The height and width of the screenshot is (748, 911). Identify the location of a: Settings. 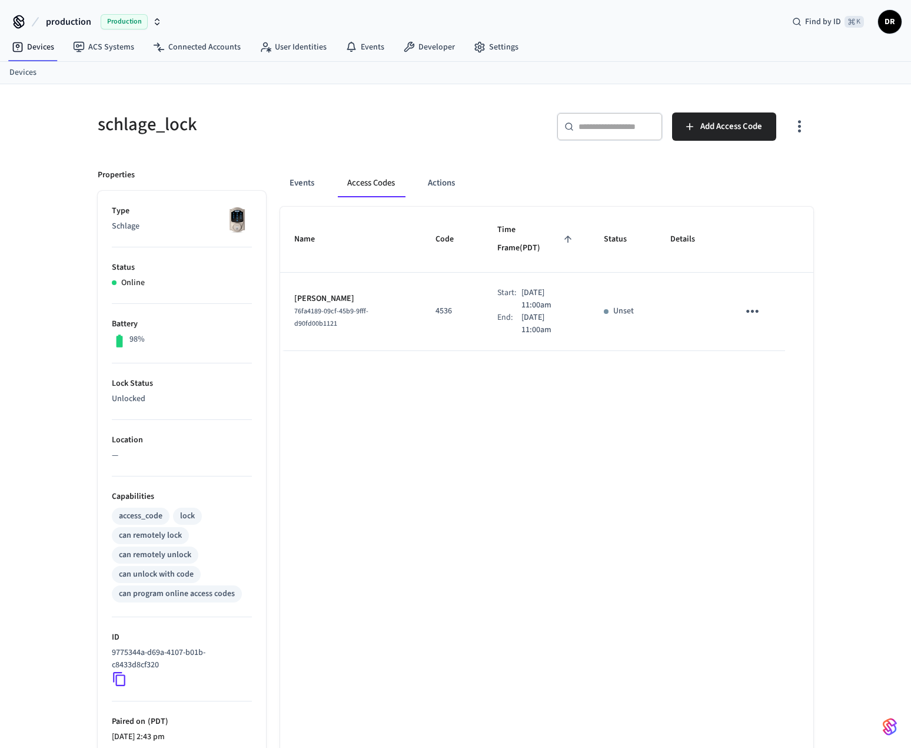
(496, 47).